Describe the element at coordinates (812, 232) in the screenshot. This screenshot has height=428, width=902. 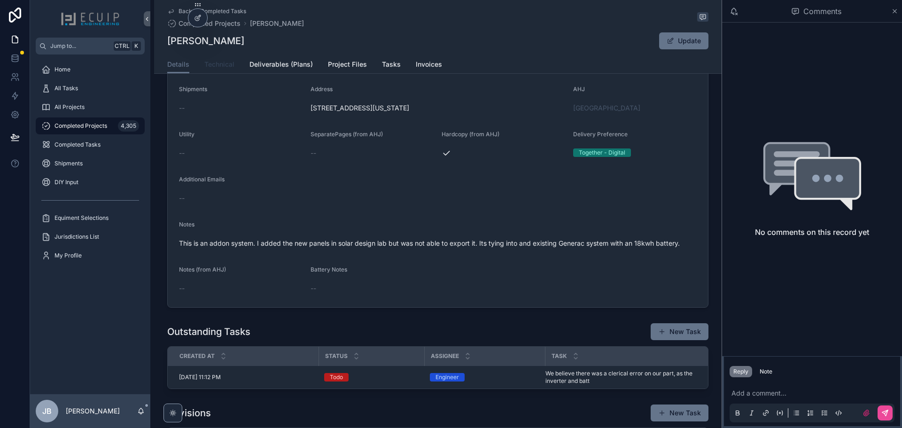
I see `h2: No comments on this record yet` at that location.